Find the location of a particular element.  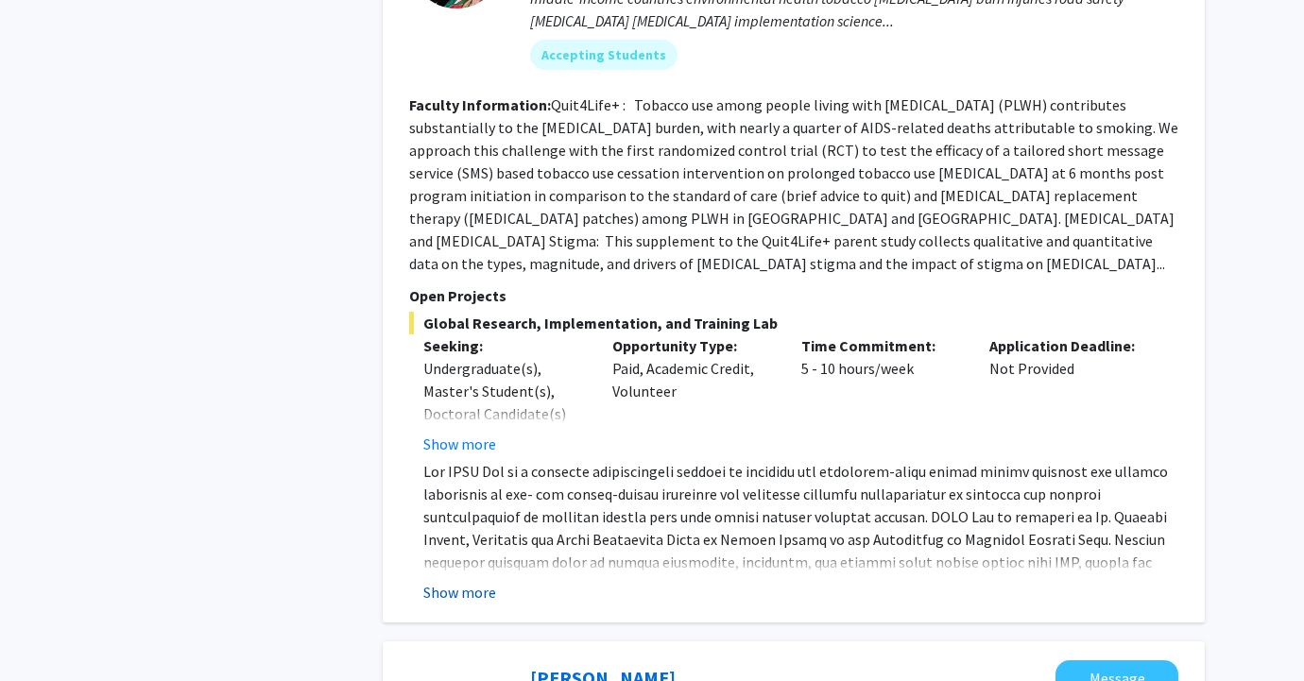

span: Global Research, Implementation, and Training Lab is located at coordinates (794, 323).